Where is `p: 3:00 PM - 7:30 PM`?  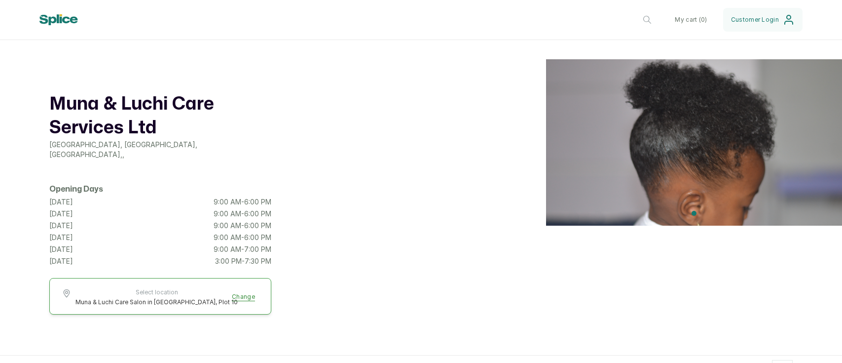
p: 3:00 PM - 7:30 PM is located at coordinates (243, 261).